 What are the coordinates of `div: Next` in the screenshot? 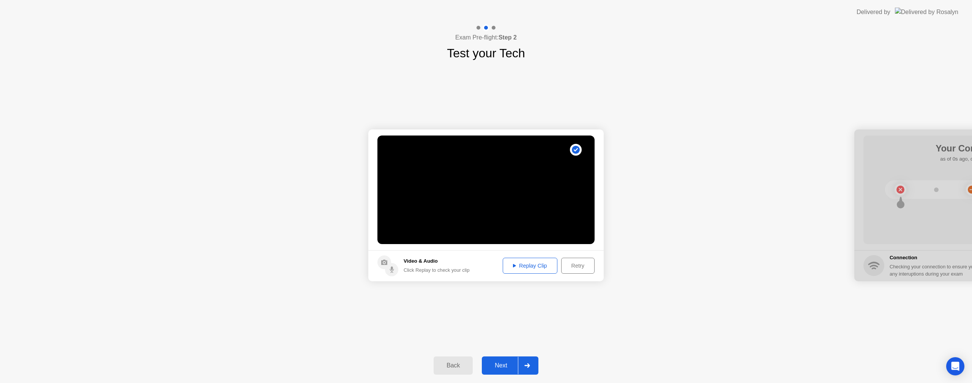 It's located at (501, 365).